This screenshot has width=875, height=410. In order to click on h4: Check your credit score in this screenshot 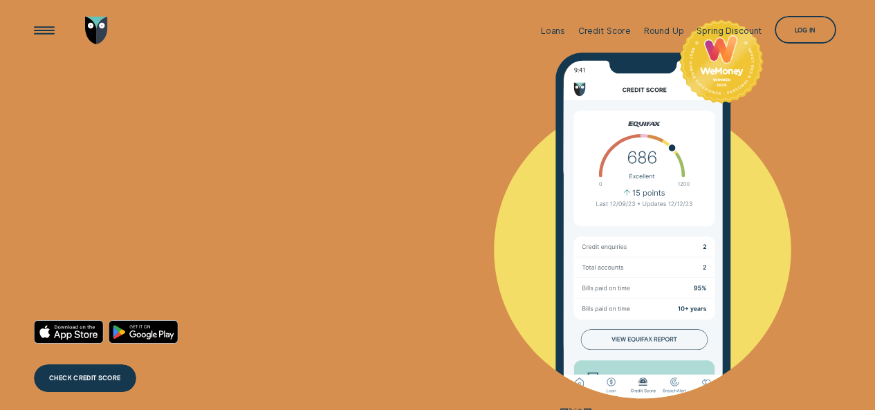, I will do `click(162, 185)`.